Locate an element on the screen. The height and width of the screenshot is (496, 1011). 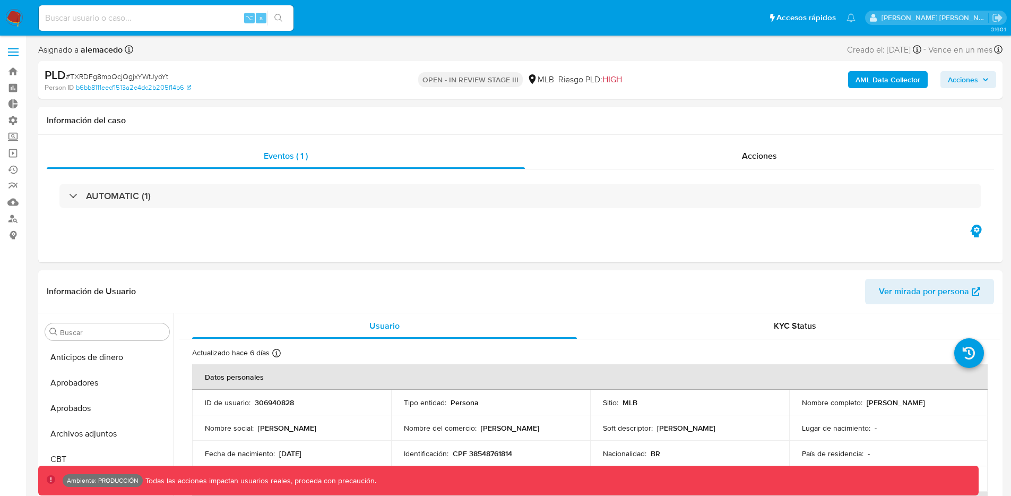
span: Accesos rápidos is located at coordinates (806, 18).